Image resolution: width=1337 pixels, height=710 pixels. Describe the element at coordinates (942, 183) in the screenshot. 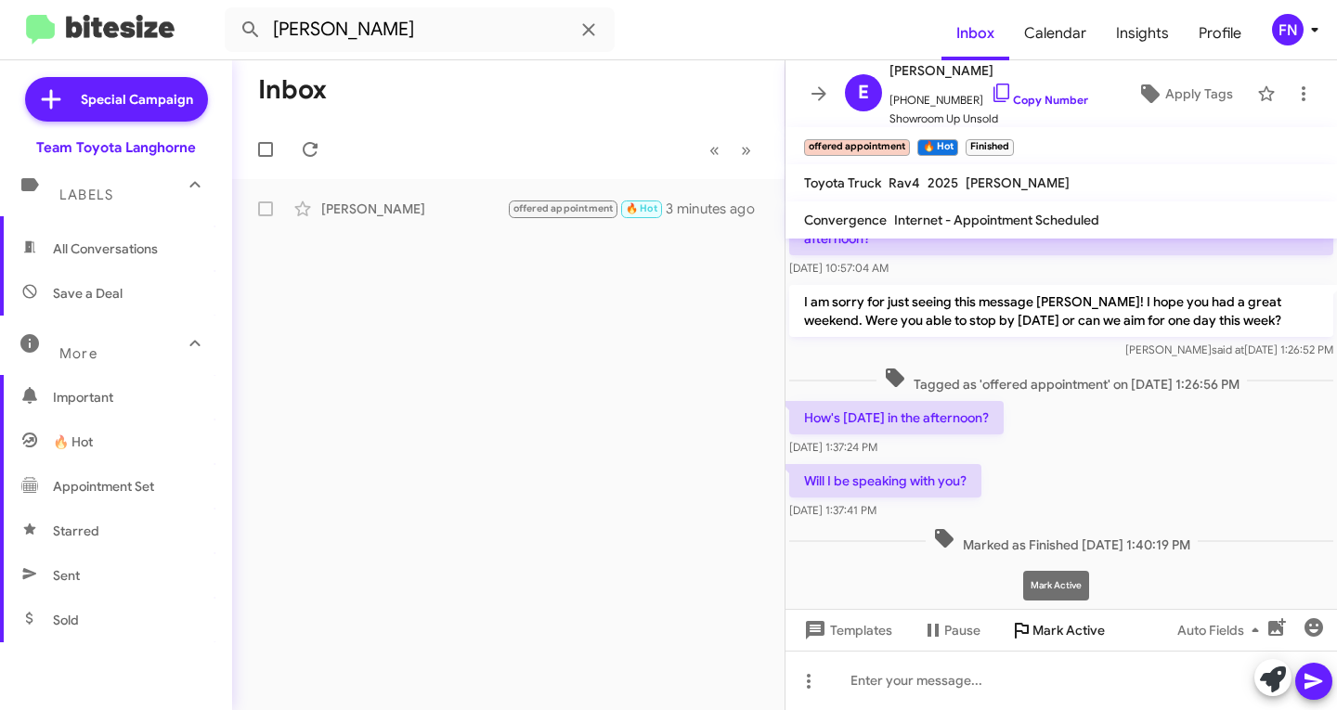

I see `span: 2025` at that location.